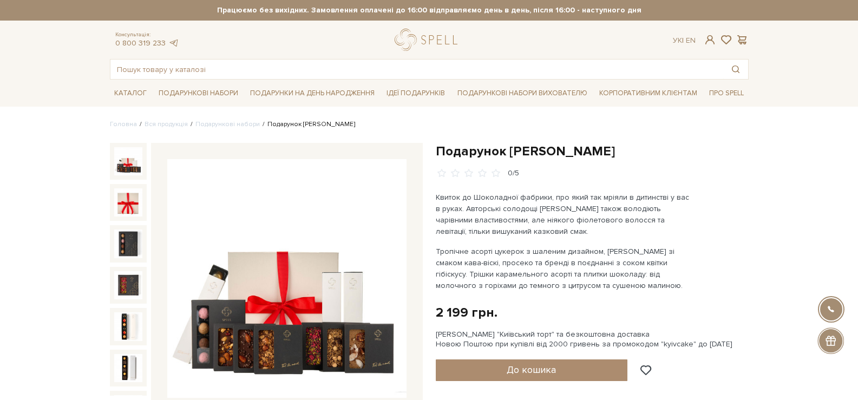  I want to click on a: Вся продукція, so click(166, 124).